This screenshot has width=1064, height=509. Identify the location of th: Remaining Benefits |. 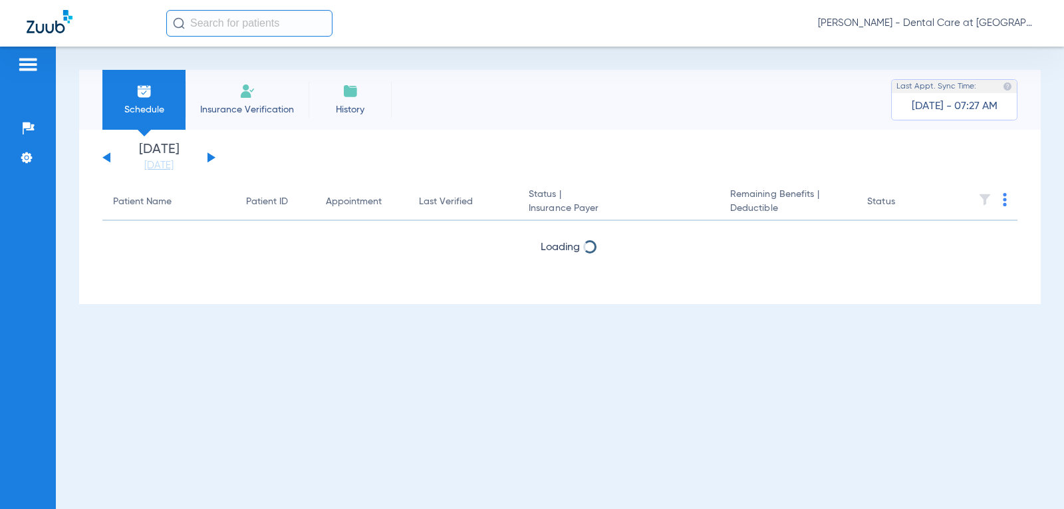
(788, 202).